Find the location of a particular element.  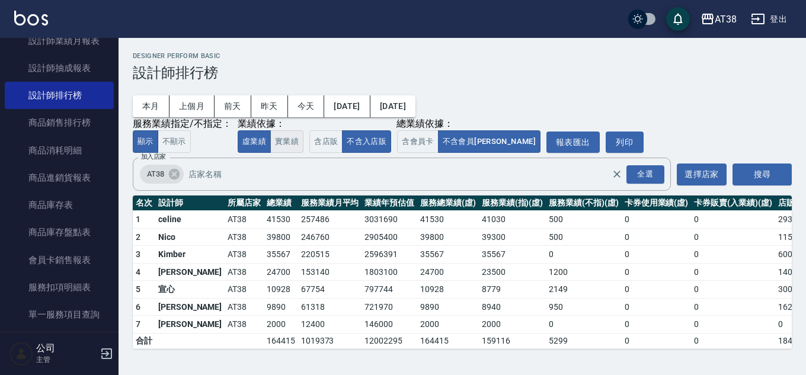

td: 1200 is located at coordinates (583, 272).